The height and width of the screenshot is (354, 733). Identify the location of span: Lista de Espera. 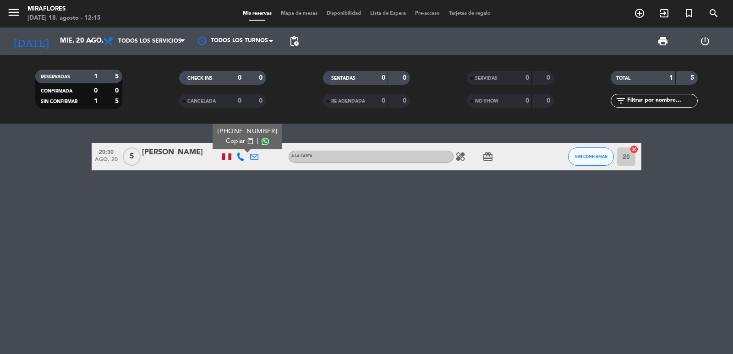
(388, 13).